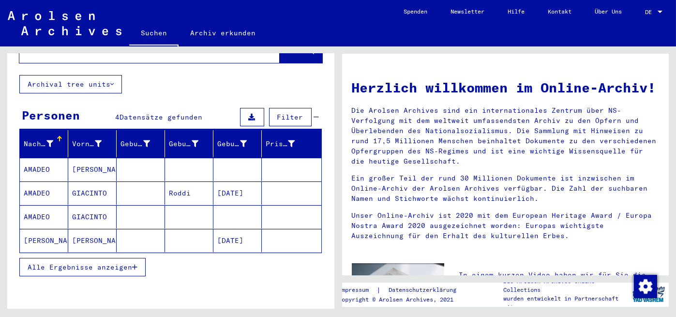 This screenshot has height=317, width=676. I want to click on p: Die Arolsen Archives sind ein internationales Zentrum über NS-Verfolgung mit dem weltweit umfasse..., so click(506, 136).